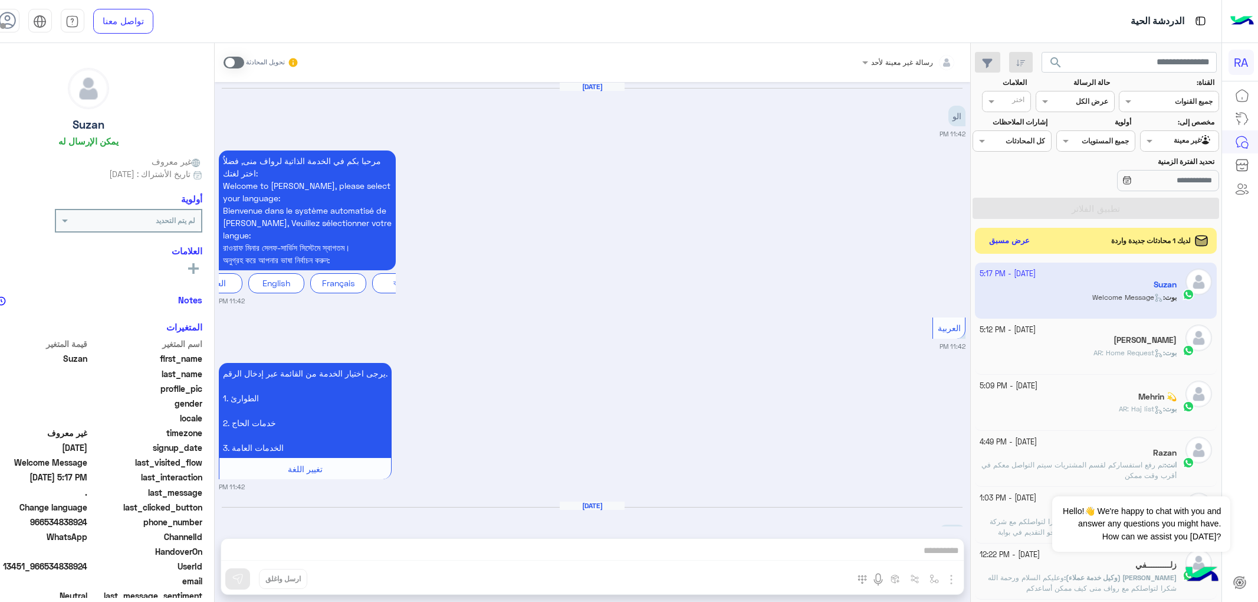 Image resolution: width=1258 pixels, height=602 pixels. Describe the element at coordinates (283, 579) in the screenshot. I see `button: ارسل واغلق` at that location.